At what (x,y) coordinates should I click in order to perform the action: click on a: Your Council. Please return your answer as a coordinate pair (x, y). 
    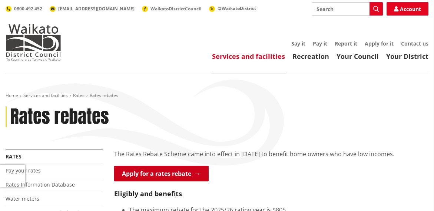
    Looking at the image, I should click on (358, 56).